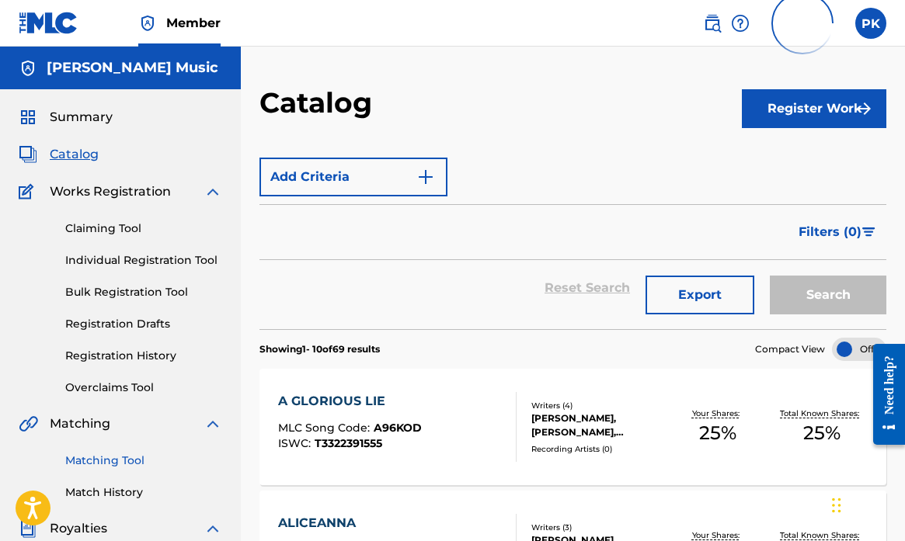 The height and width of the screenshot is (541, 905). Describe the element at coordinates (132, 68) in the screenshot. I see `h5: Paul Krysiak Music` at that location.